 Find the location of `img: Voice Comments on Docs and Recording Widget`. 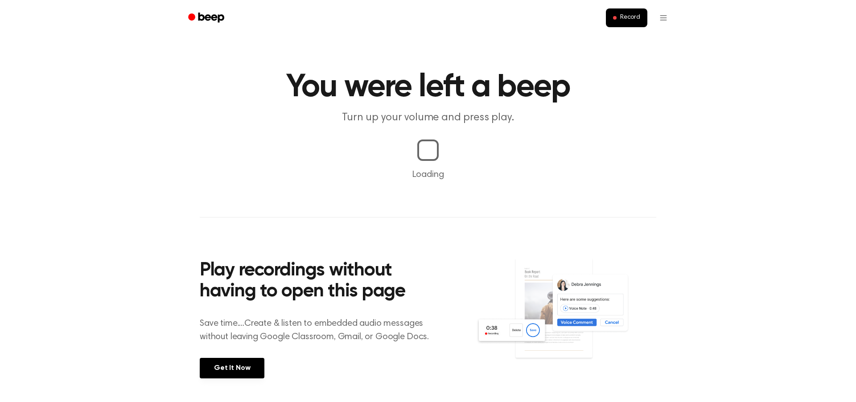

img: Voice Comments on Docs and Recording Widget is located at coordinates (566, 317).